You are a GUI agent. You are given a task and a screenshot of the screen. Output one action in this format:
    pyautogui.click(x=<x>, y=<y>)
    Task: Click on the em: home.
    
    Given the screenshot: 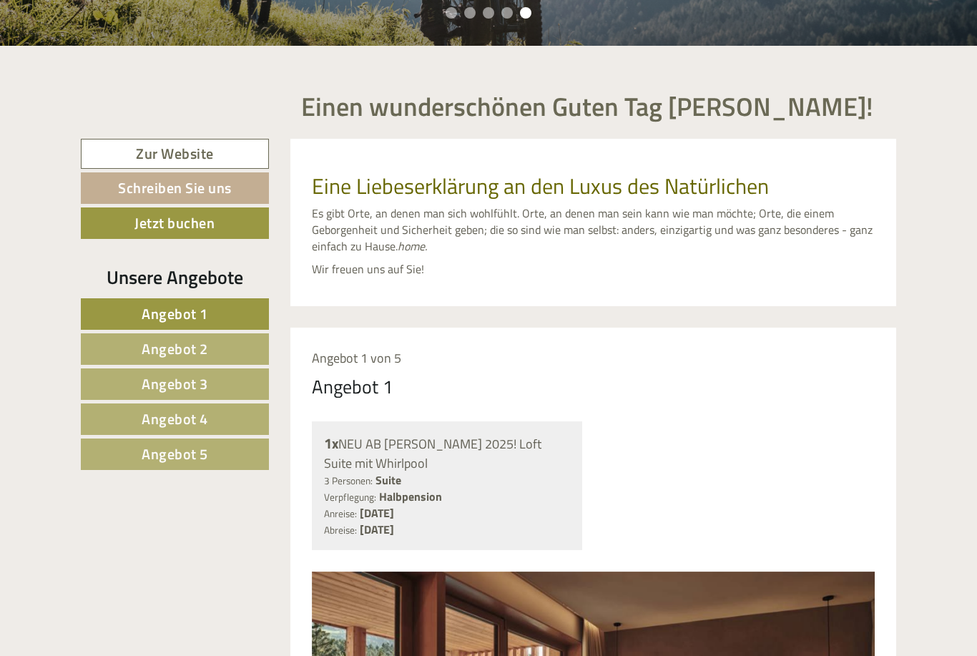 What is the action you would take?
    pyautogui.click(x=412, y=246)
    